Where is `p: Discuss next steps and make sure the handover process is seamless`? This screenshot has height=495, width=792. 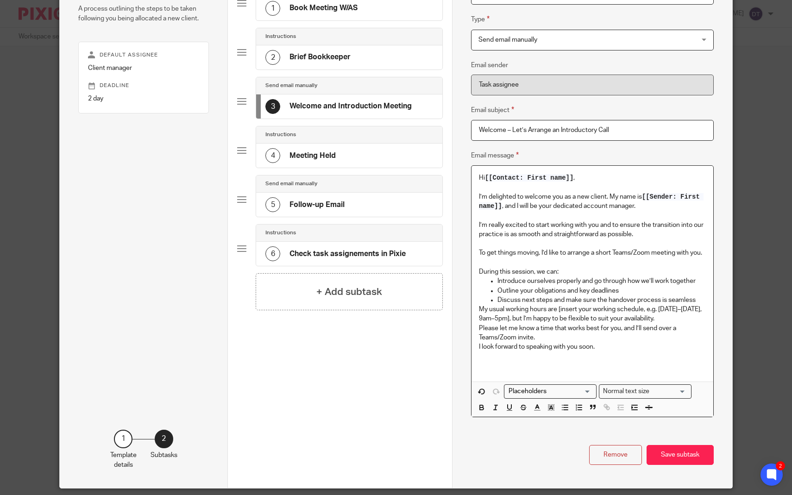
p: Discuss next steps and make sure the handover process is seamless is located at coordinates (602, 300).